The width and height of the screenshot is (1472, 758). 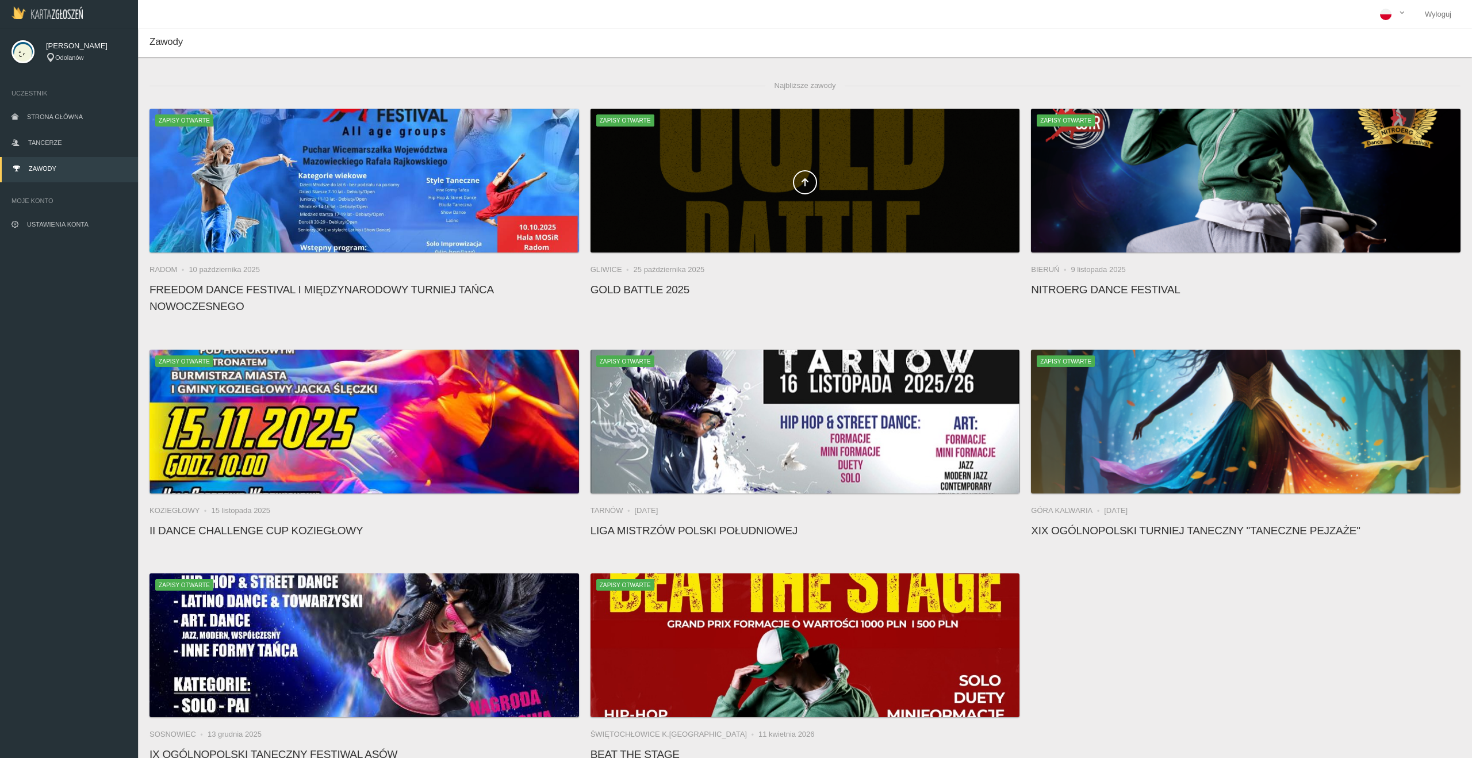 What do you see at coordinates (1067, 510) in the screenshot?
I see `li: Góra Kalwaria` at bounding box center [1067, 510].